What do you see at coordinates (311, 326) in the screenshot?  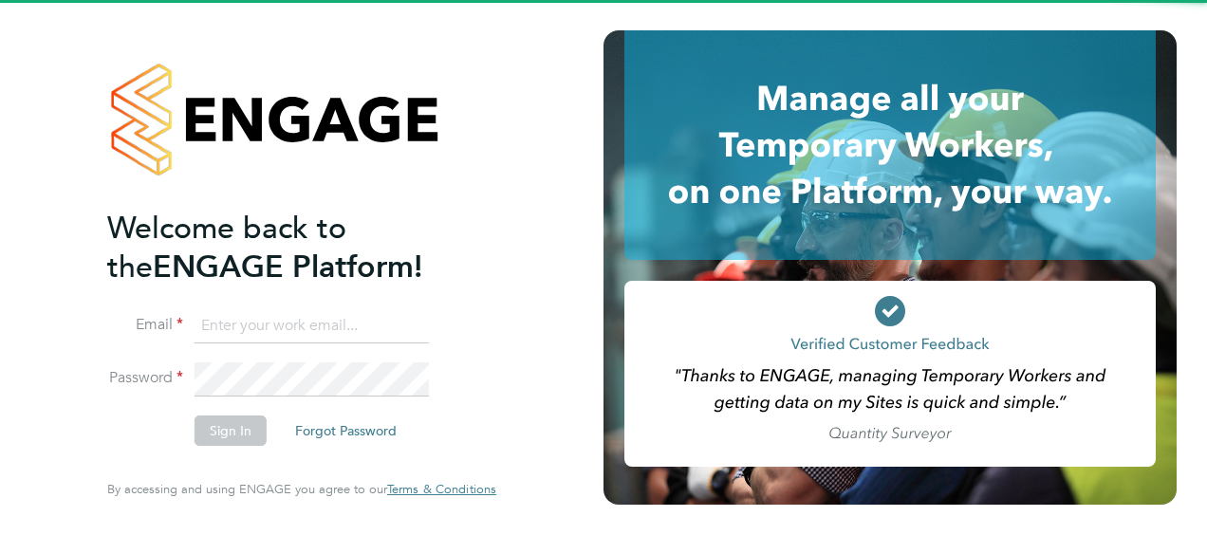 I see `input: Enter your work email...` at bounding box center [311, 326].